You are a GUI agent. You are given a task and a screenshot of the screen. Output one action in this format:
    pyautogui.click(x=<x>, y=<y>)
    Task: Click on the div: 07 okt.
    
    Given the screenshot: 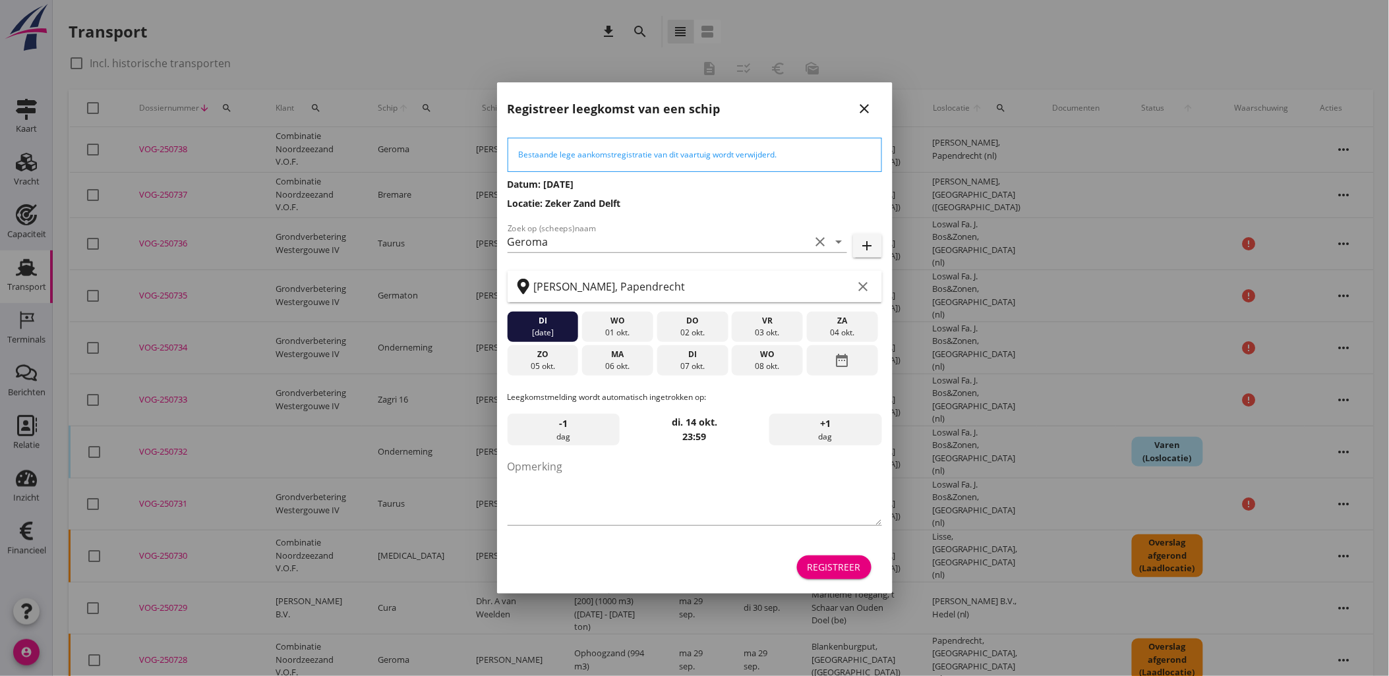 What is the action you would take?
    pyautogui.click(x=692, y=367)
    